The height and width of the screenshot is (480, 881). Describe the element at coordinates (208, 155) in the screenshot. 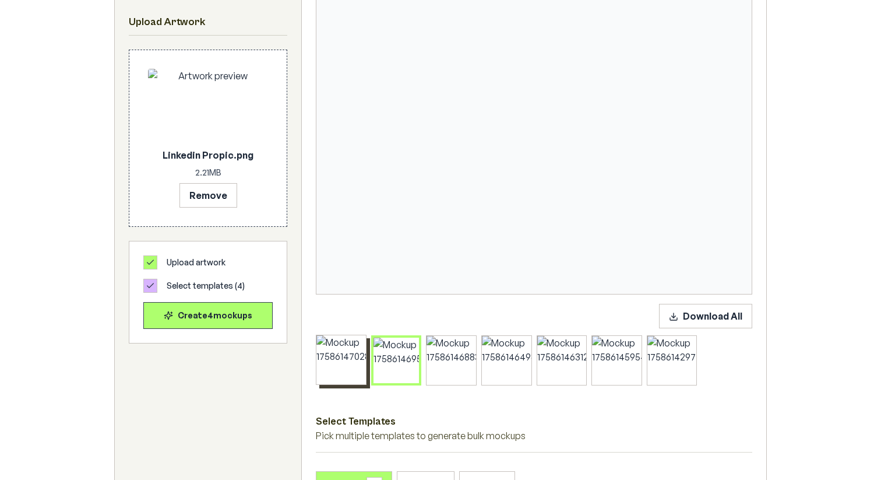

I see `p: Linkedin Propic.png` at that location.